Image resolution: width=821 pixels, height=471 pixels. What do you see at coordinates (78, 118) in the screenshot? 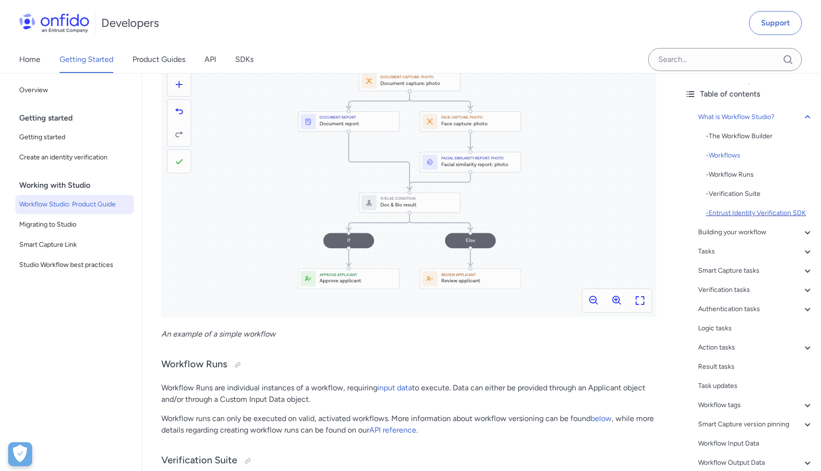
I see `div: Getting started` at bounding box center [78, 118].